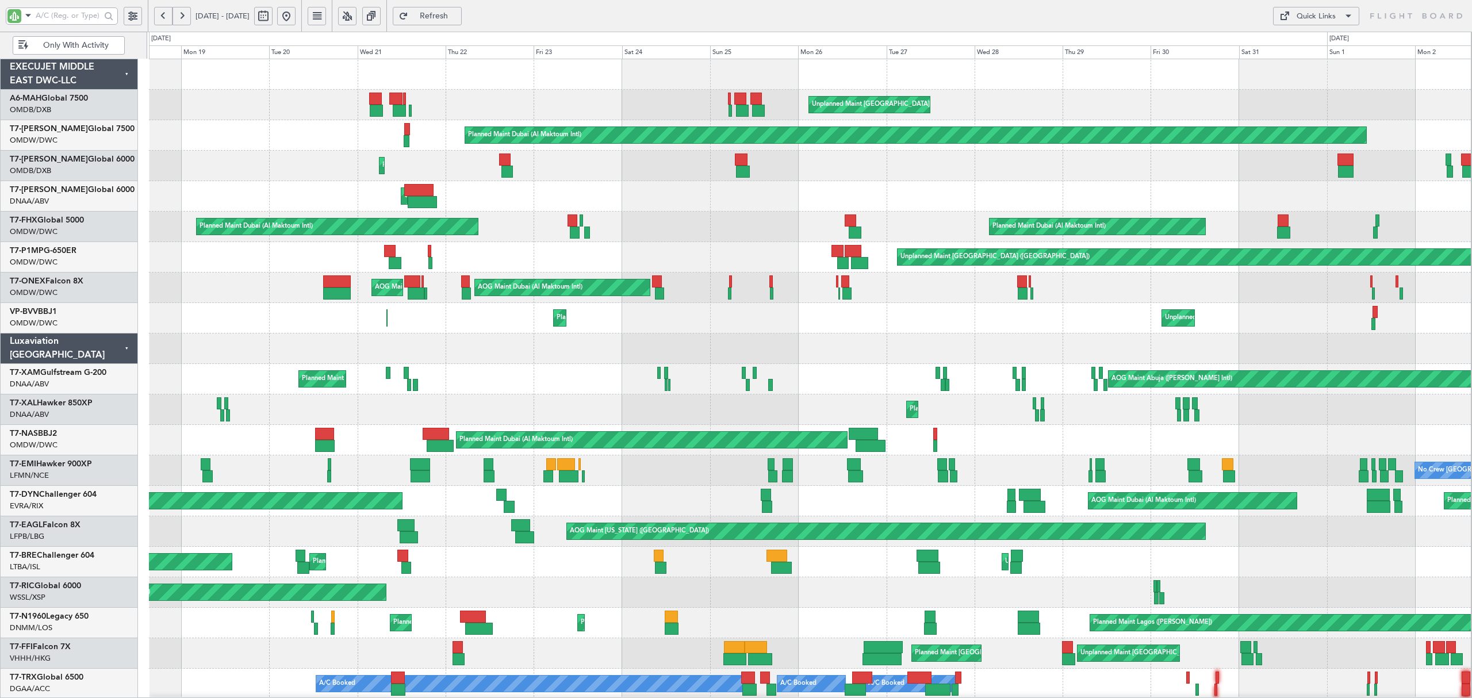  I want to click on span: Only With Activity, so click(75, 45).